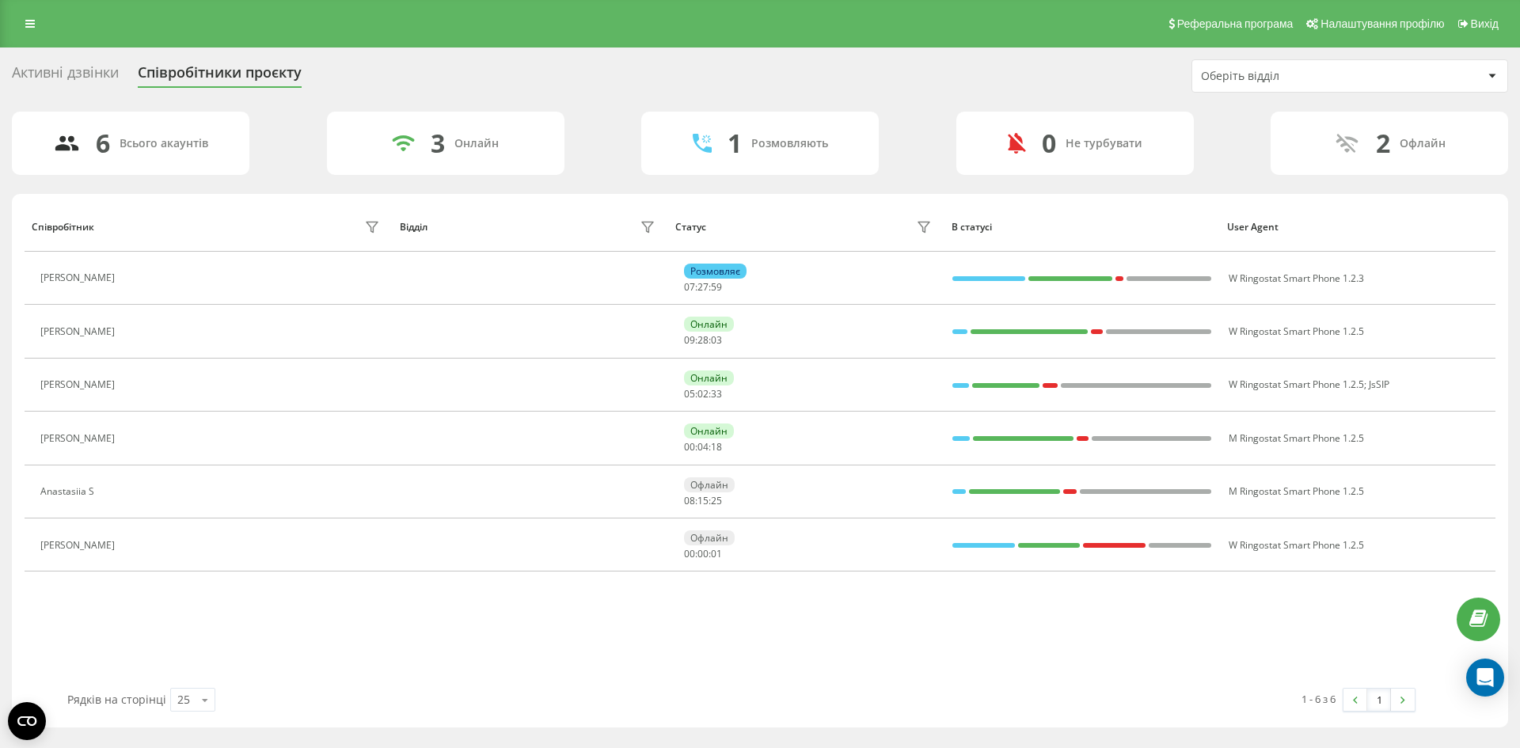  Describe the element at coordinates (1318, 699) in the screenshot. I see `div: 1 - 6 з 6` at that location.